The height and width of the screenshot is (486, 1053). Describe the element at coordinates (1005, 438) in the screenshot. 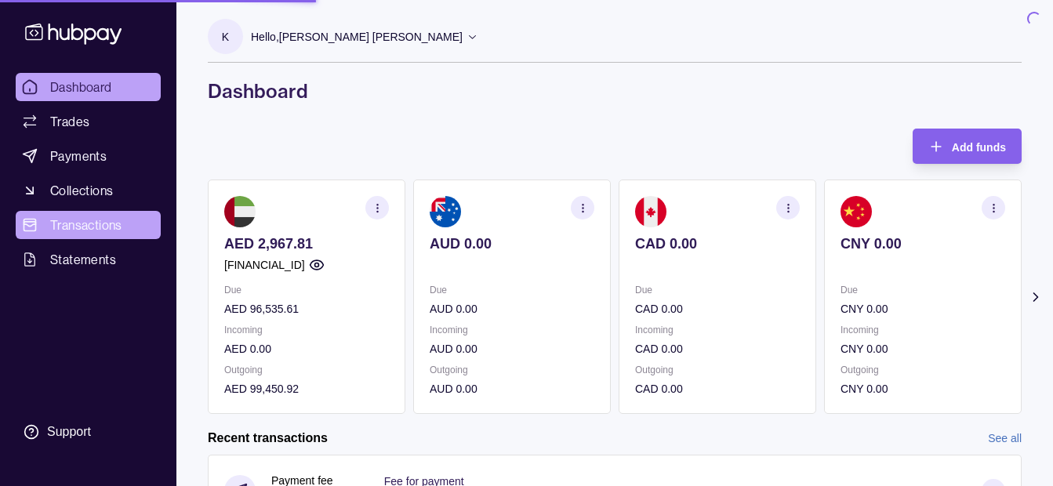

I see `a: See all` at that location.